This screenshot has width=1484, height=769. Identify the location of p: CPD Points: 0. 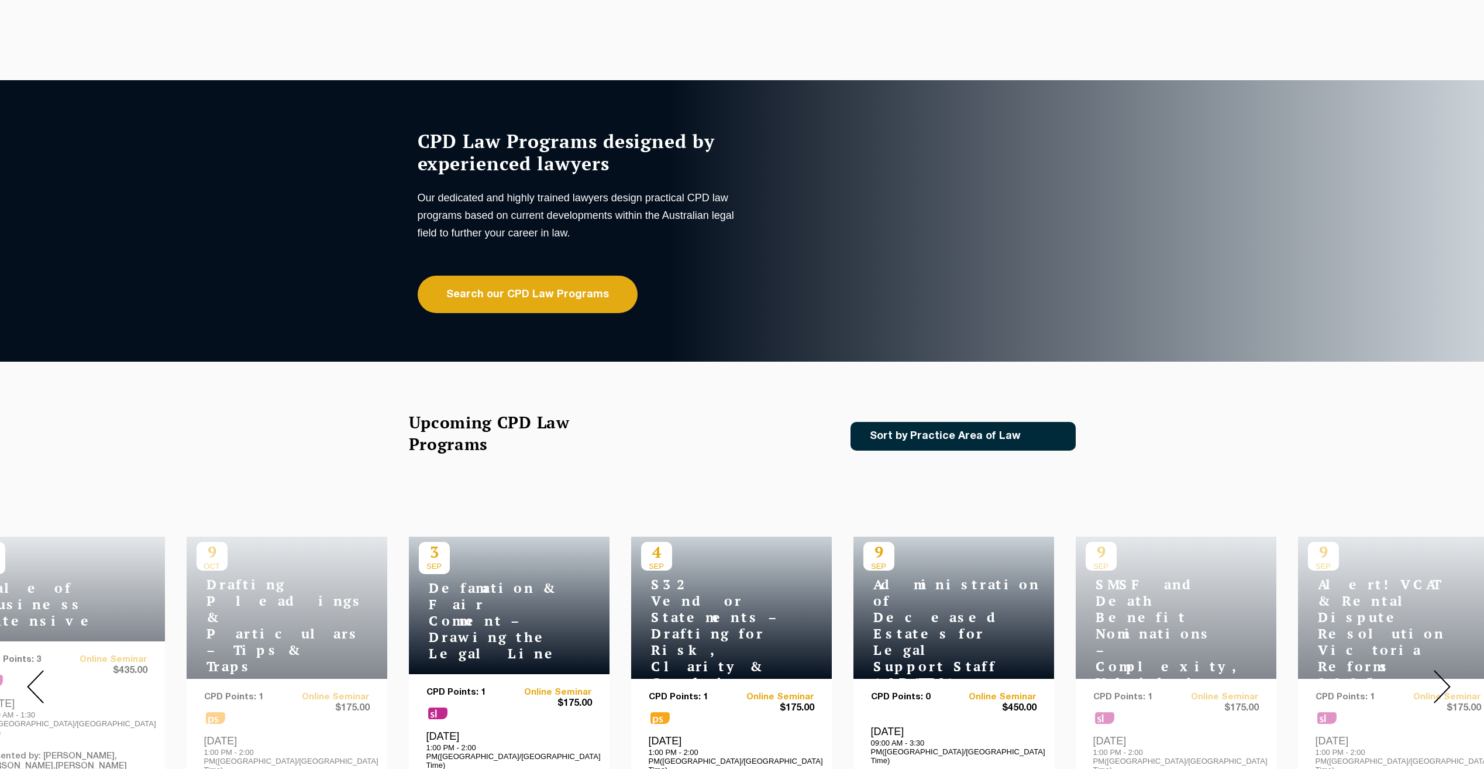
(912, 697).